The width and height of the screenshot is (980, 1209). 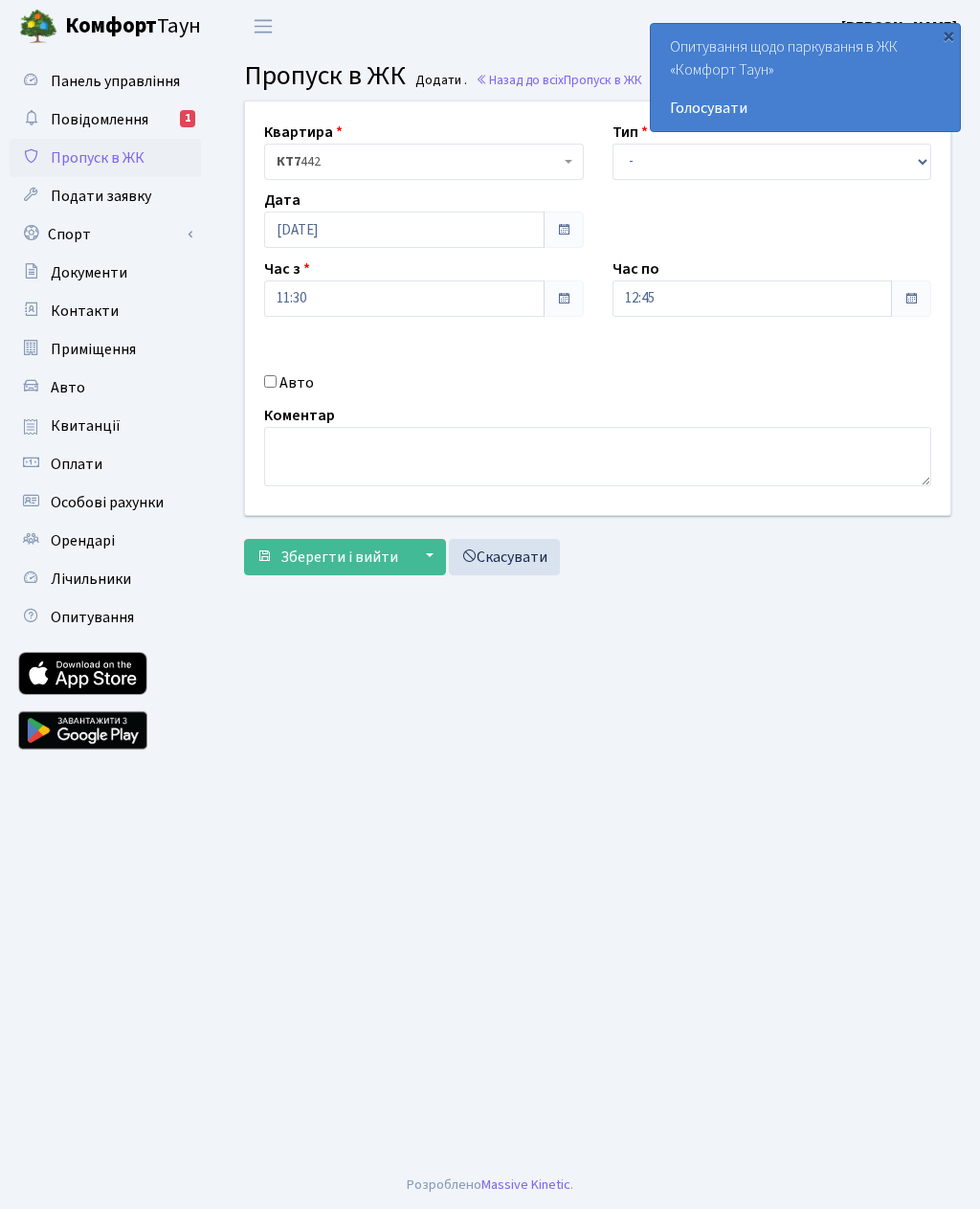 What do you see at coordinates (91, 579) in the screenshot?
I see `span: Лічильники` at bounding box center [91, 579].